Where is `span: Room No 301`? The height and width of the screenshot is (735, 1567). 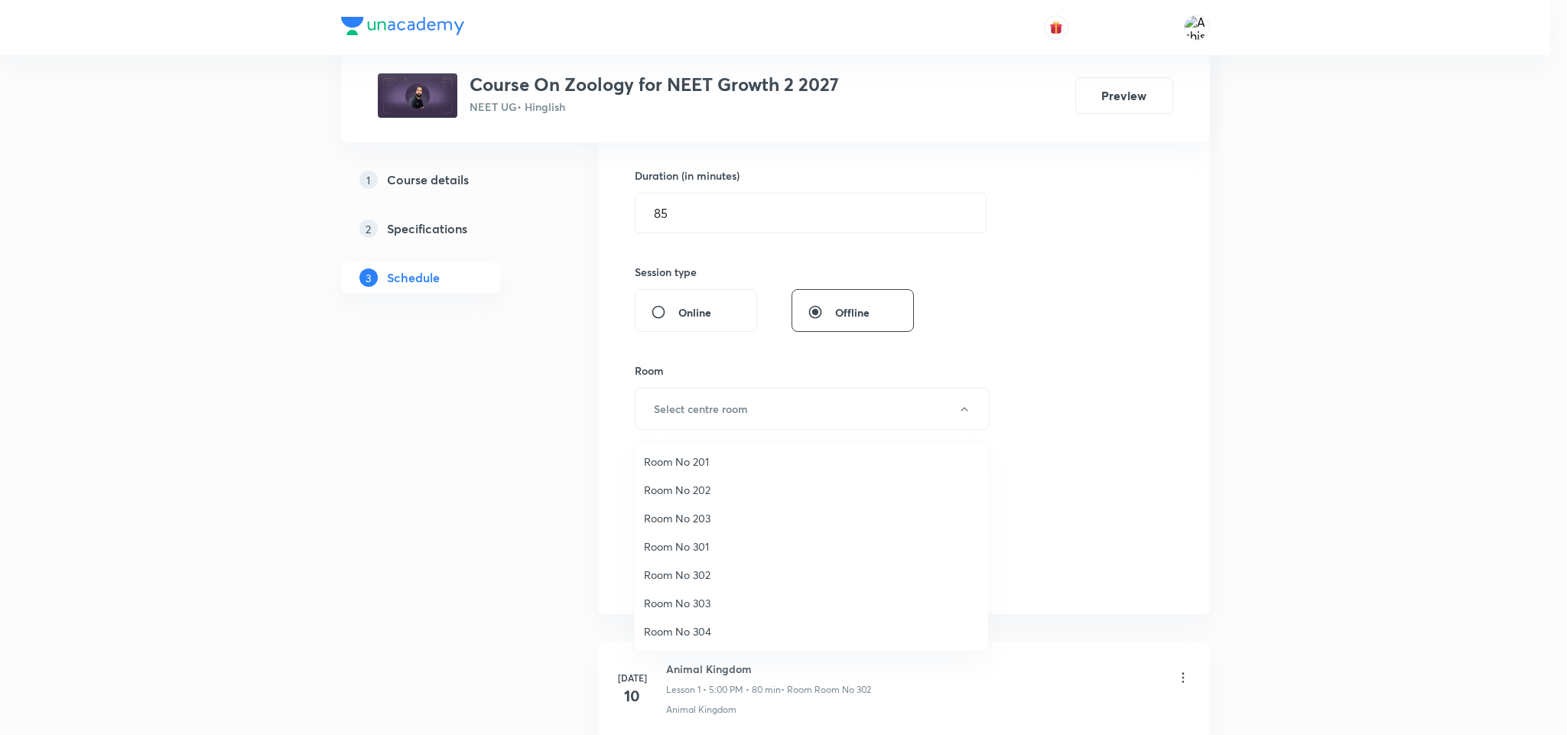
span: Room No 301 is located at coordinates (811, 546).